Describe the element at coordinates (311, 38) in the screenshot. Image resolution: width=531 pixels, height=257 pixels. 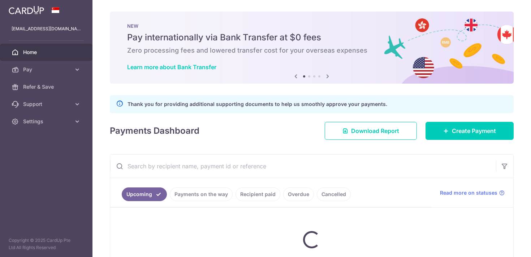
I see `h5: Pay internationally via Bank Transfer at $0 fees` at that location.